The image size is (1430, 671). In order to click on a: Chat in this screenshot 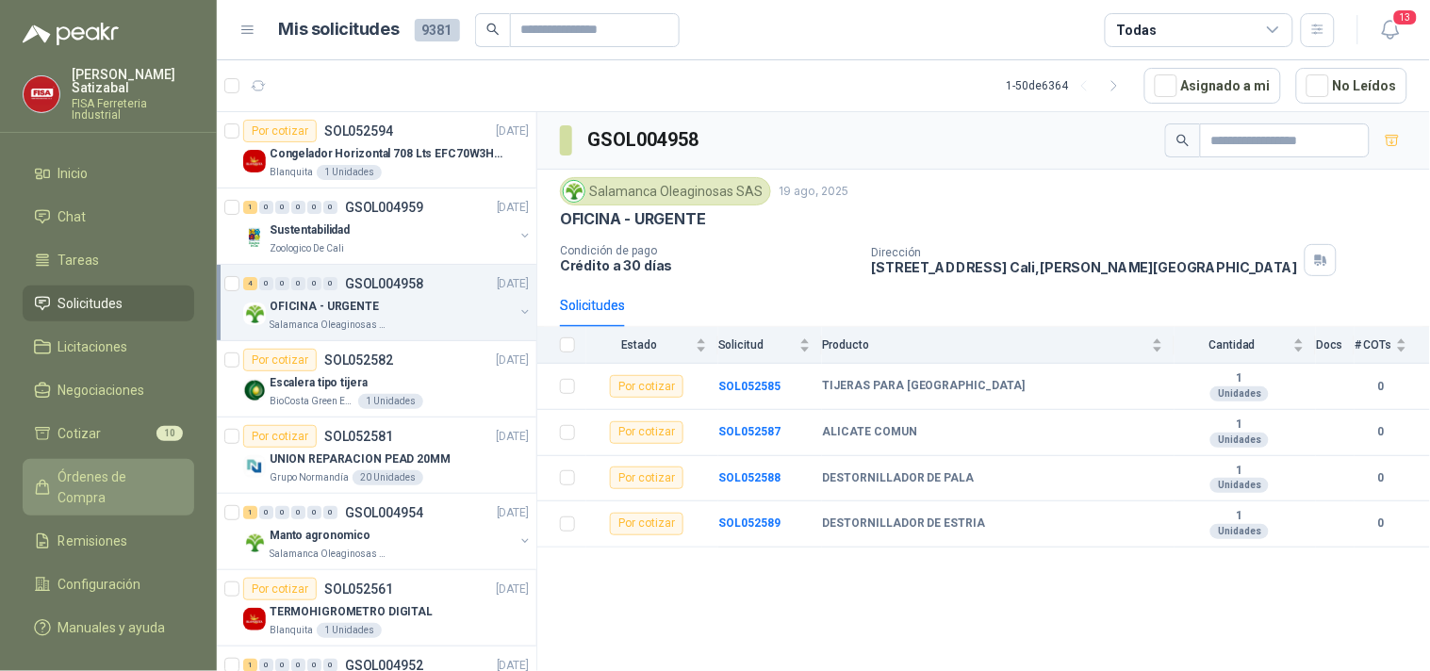, I will do `click(108, 217)`.